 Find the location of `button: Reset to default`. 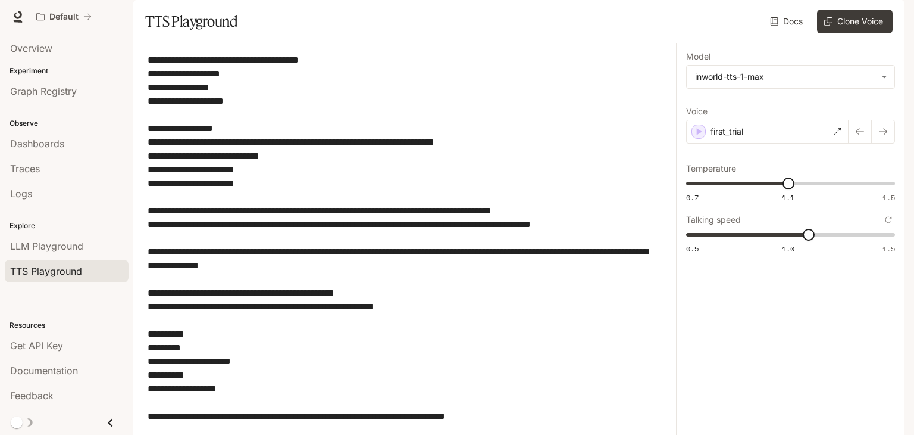

button: Reset to default is located at coordinates (889, 220).